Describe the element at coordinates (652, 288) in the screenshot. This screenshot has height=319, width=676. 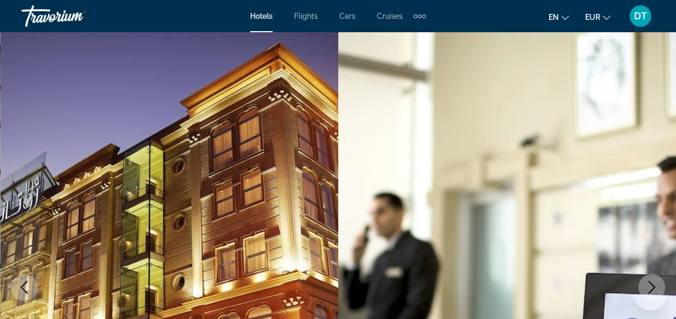
I see `button: Next image` at that location.